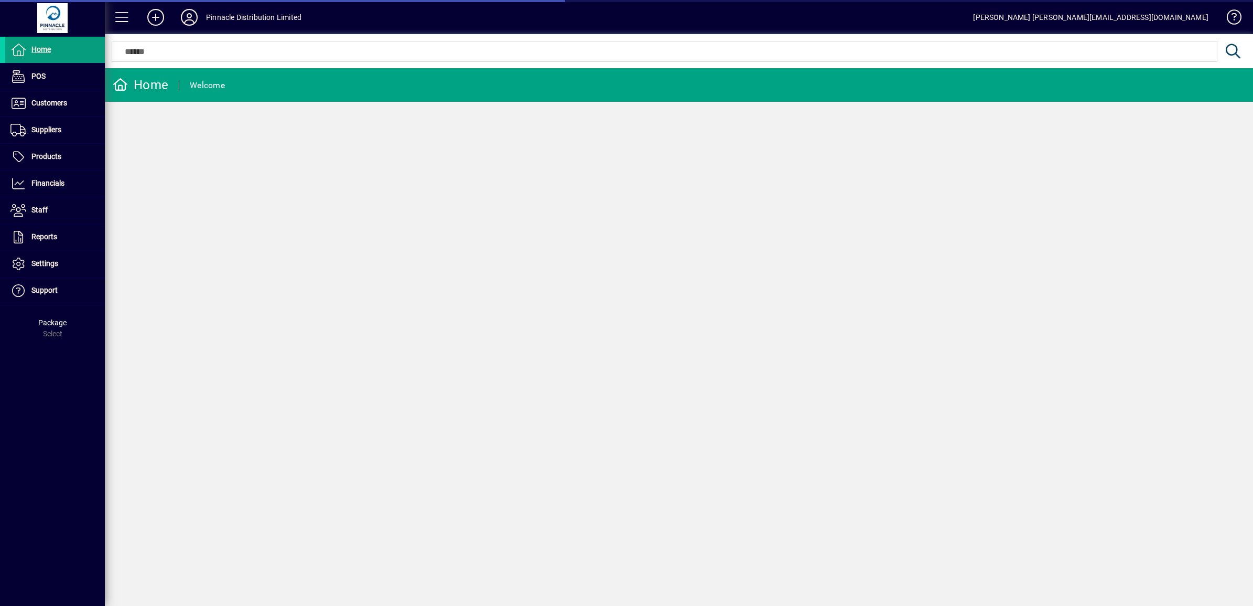 The image size is (1253, 606). Describe the element at coordinates (41, 49) in the screenshot. I see `span: Home` at that location.